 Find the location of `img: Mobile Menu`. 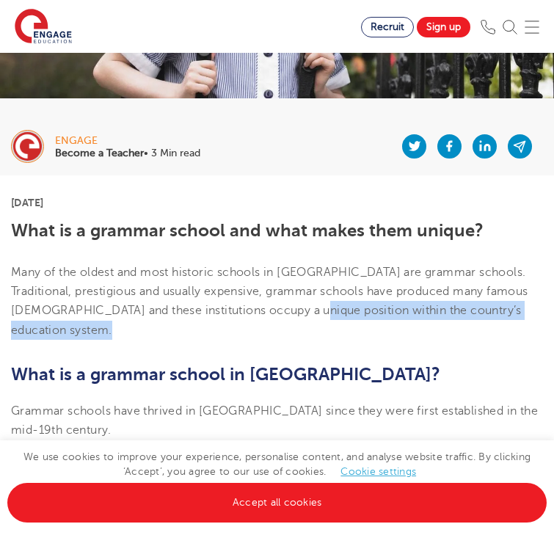

img: Mobile Menu is located at coordinates (532, 27).